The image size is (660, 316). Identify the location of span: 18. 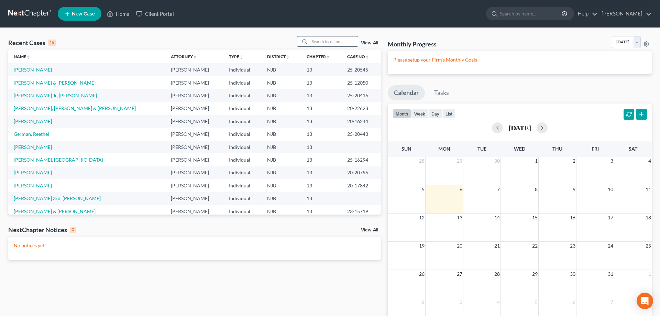
(649, 218).